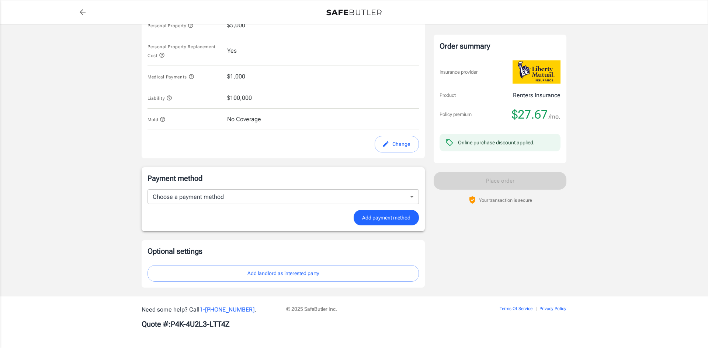 This screenshot has height=348, width=708. Describe the element at coordinates (354, 13) in the screenshot. I see `img: Back to quotes` at that location.